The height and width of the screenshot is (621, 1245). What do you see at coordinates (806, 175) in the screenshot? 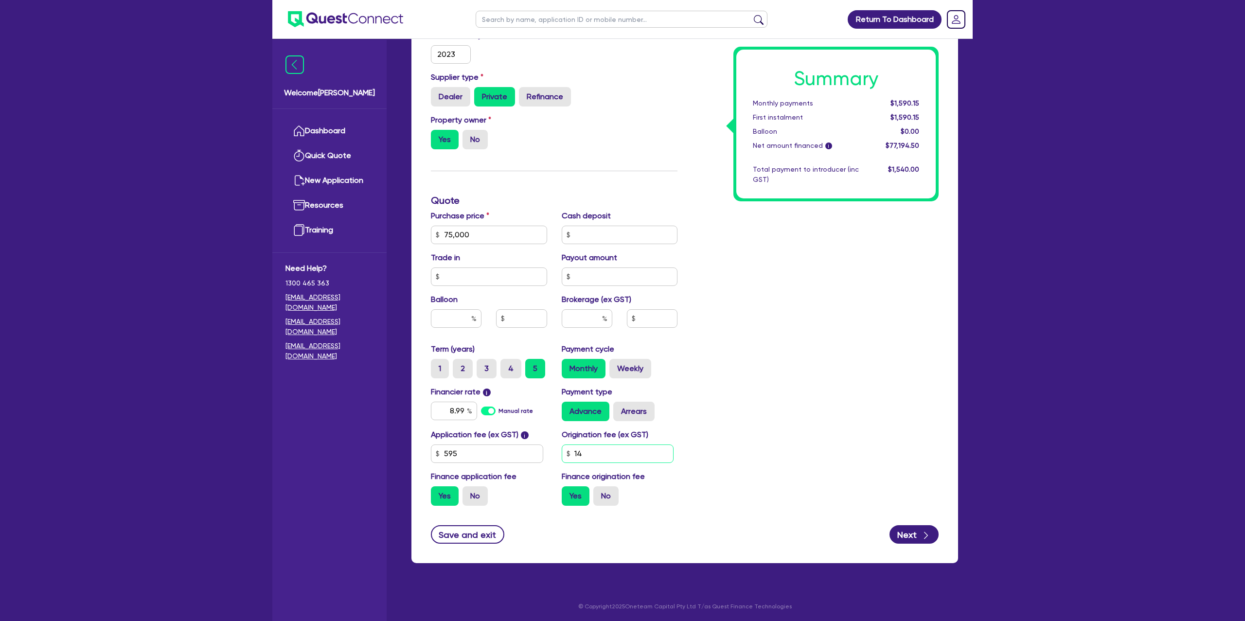
I see `div: Total payment to introducer (inc GST)` at bounding box center [806, 175].